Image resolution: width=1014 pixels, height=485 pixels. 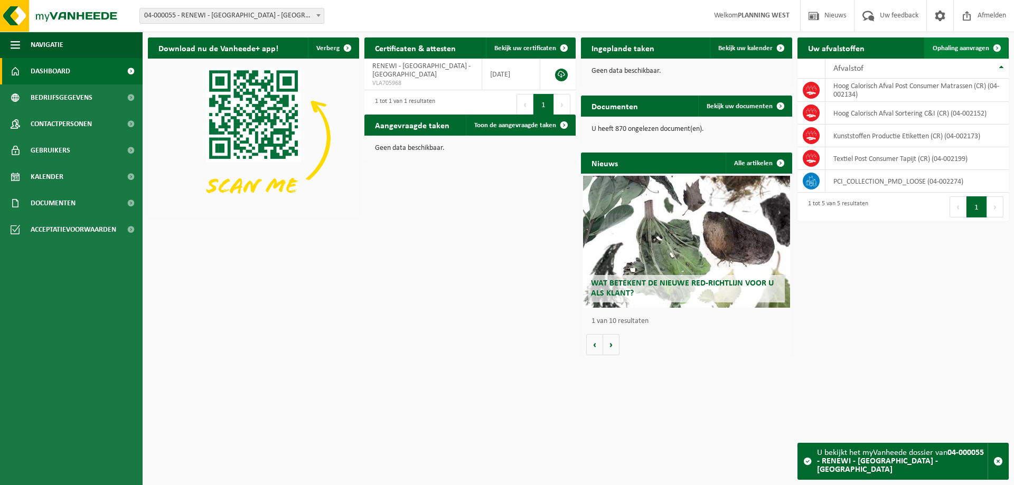 What do you see at coordinates (758, 163) in the screenshot?
I see `a: Alle artikelen` at bounding box center [758, 163].